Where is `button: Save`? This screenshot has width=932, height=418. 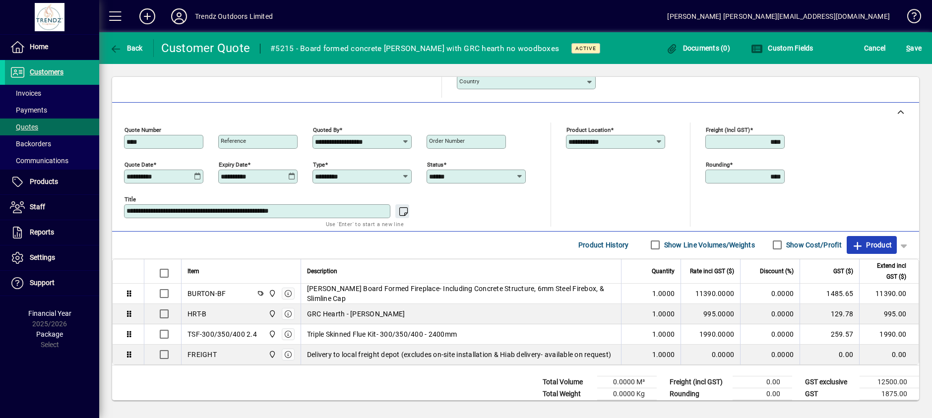
button: Save is located at coordinates (914, 48).